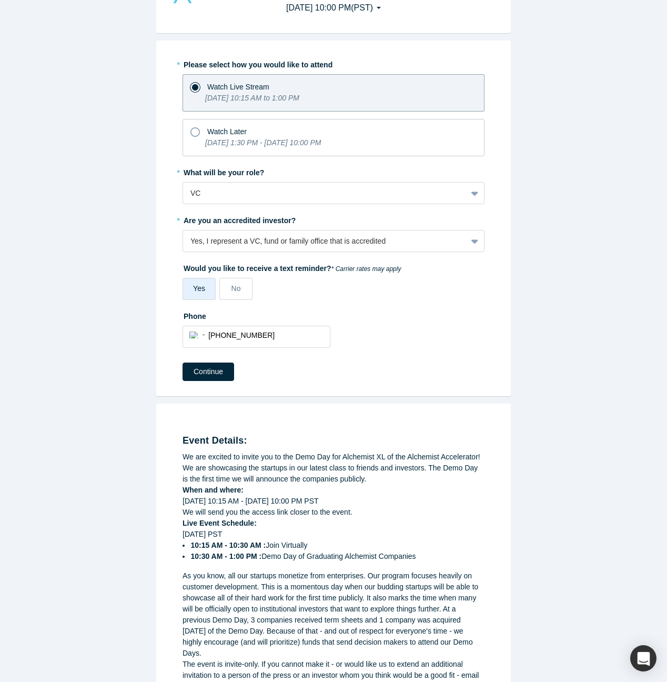  What do you see at coordinates (334, 474) in the screenshot?
I see `div: We are showcasing the startups in our latest class to friends and investors. The Demo Day is the ...` at bounding box center [334, 474].